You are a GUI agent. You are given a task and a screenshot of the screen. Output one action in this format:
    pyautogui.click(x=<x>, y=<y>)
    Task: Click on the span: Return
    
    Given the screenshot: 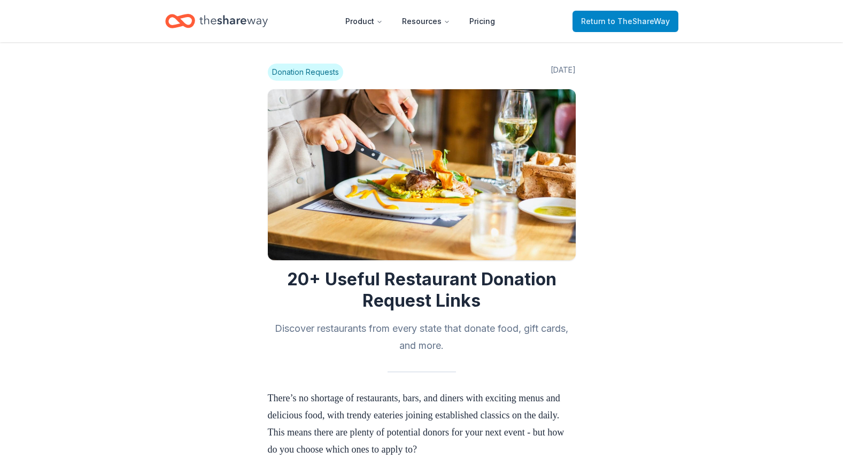 What is the action you would take?
    pyautogui.click(x=625, y=21)
    